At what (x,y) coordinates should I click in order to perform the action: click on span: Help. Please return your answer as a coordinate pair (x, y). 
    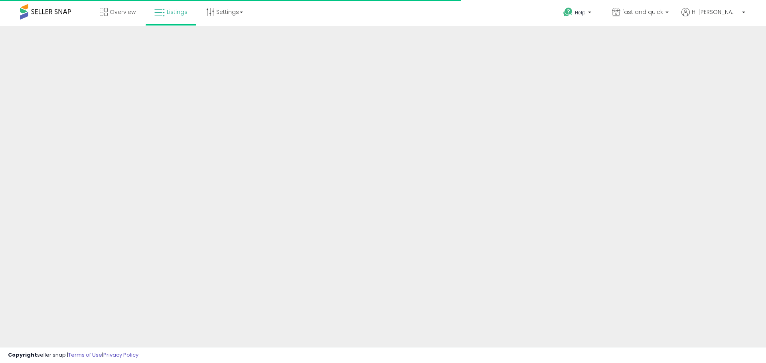
    Looking at the image, I should click on (580, 12).